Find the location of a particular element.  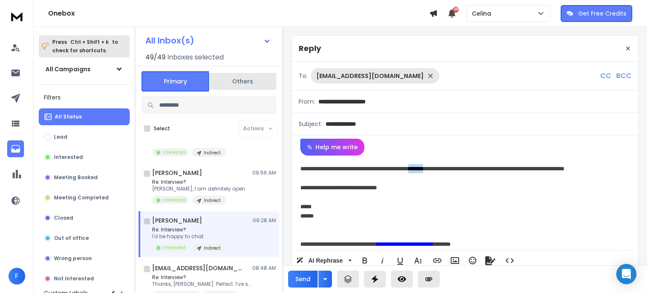

p: I'd be happy to chat. is located at coordinates (189, 236).